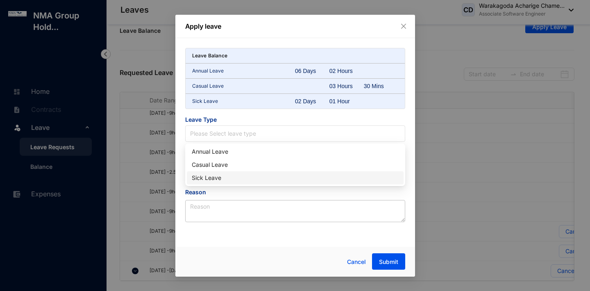  Describe the element at coordinates (357, 262) in the screenshot. I see `button: Cancel` at that location.